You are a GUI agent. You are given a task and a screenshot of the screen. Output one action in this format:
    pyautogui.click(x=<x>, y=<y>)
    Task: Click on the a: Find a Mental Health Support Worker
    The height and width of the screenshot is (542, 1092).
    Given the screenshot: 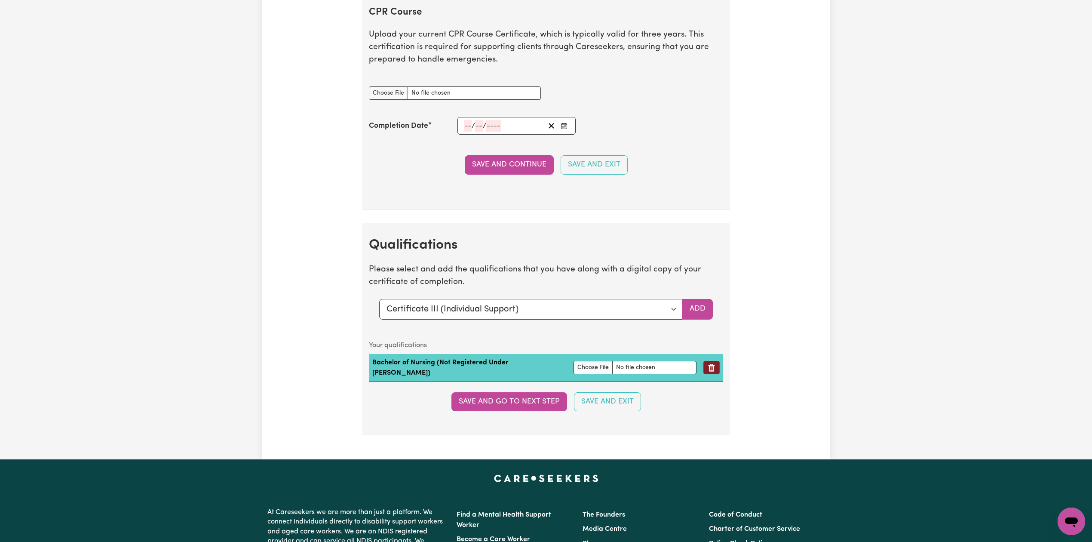 What is the action you would take?
    pyautogui.click(x=504, y=520)
    